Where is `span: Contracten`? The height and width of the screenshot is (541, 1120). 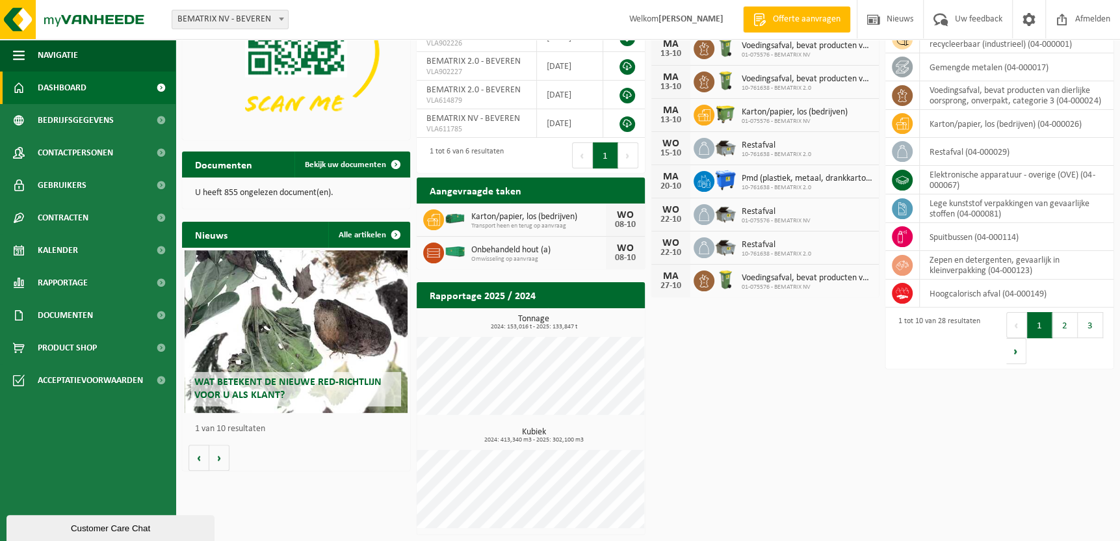 span: Contracten is located at coordinates (63, 218).